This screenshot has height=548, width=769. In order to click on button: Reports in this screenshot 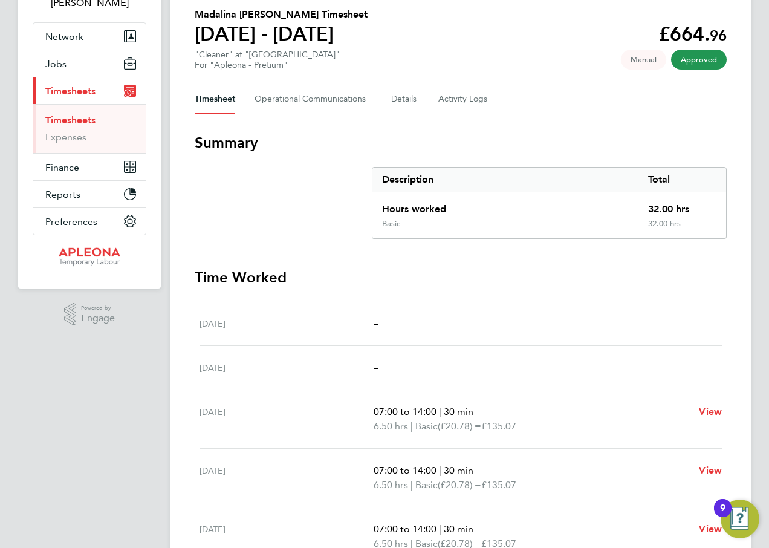, I will do `click(89, 194)`.